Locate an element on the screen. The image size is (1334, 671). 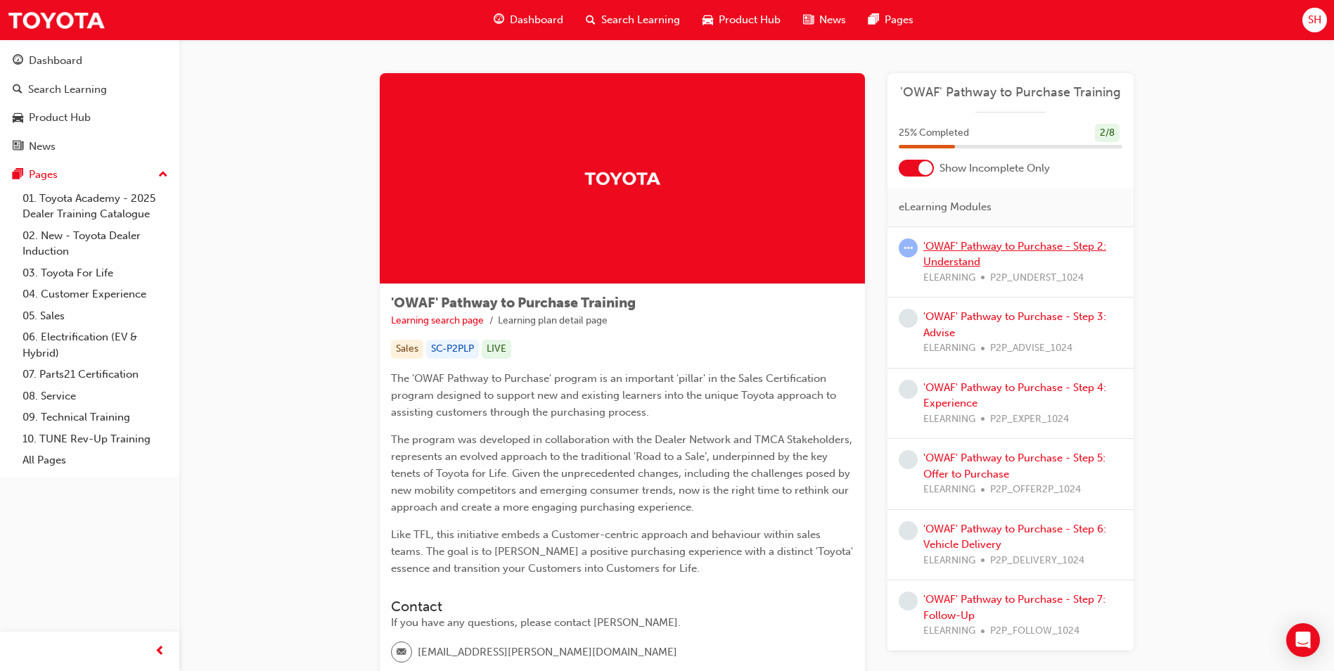
a: 'OWAF' Pathway to Purchase - Step 4: Experience is located at coordinates (1014, 395).